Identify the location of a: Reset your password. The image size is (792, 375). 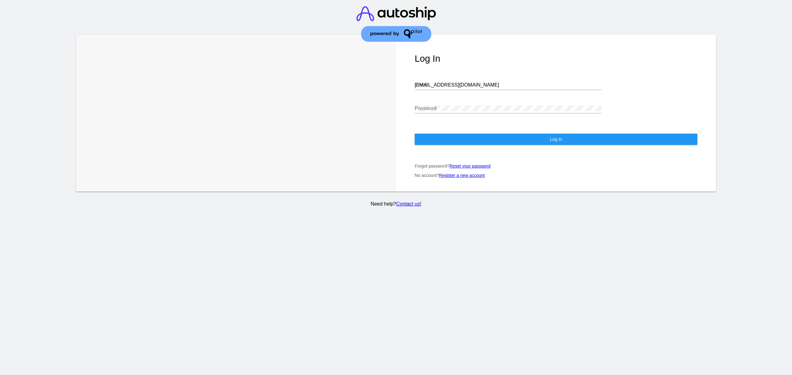
(470, 166).